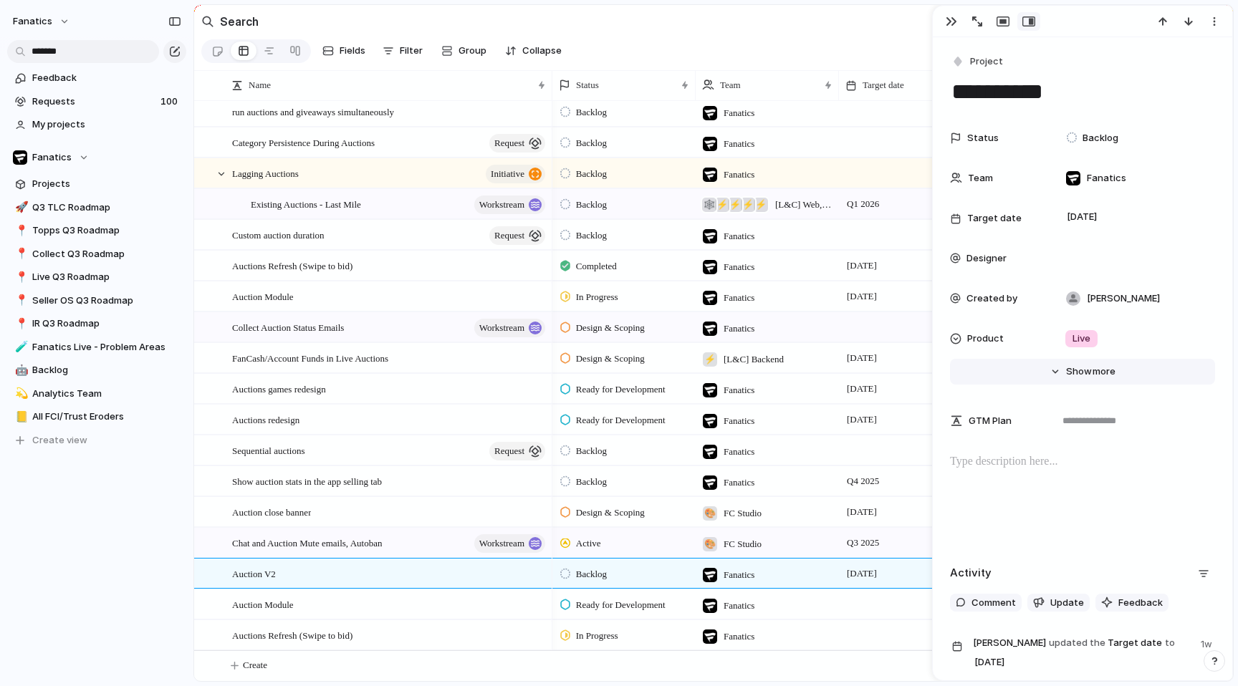 This screenshot has width=1238, height=686. What do you see at coordinates (313, 111) in the screenshot?
I see `span: run auctions and giveaways simultaneously` at bounding box center [313, 111].